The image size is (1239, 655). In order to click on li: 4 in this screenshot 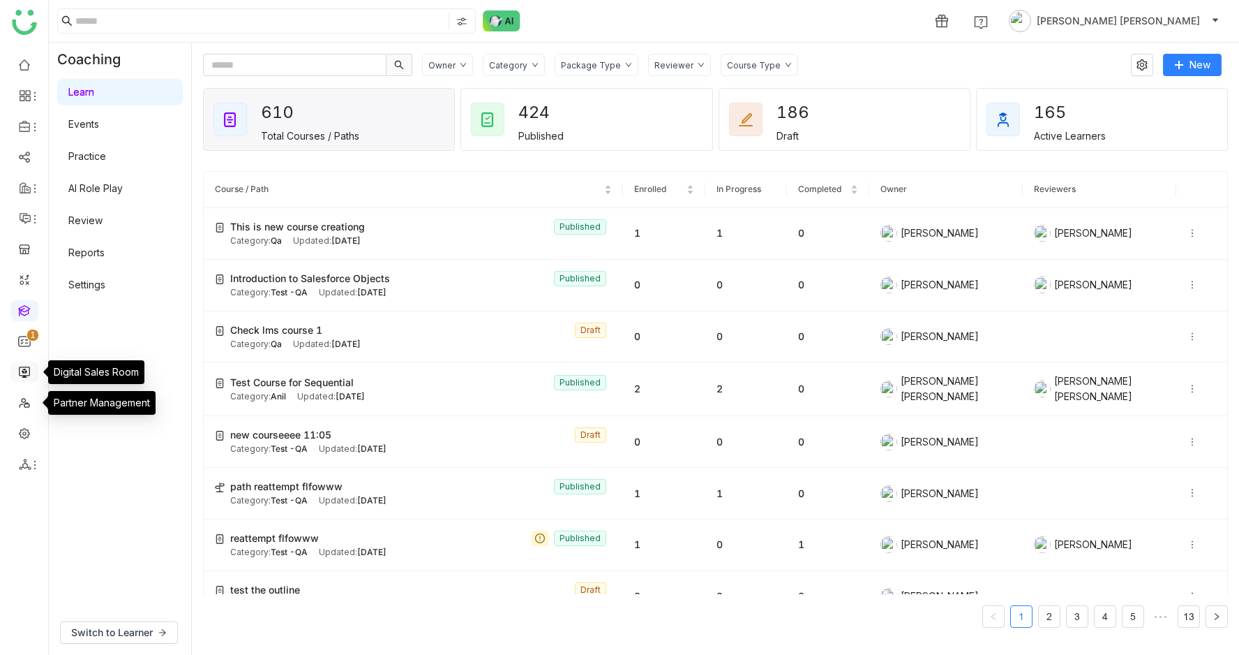, I will do `click(1105, 616)`.